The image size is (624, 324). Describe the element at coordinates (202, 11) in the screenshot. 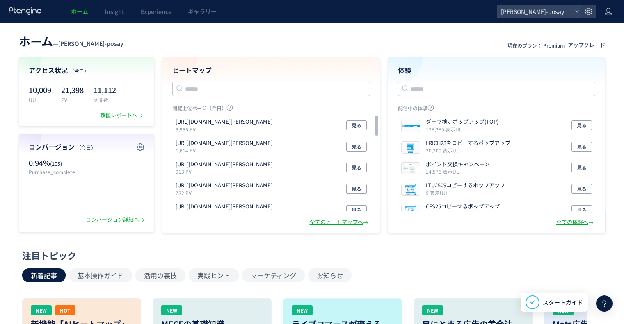

I see `span: ギャラリー` at that location.